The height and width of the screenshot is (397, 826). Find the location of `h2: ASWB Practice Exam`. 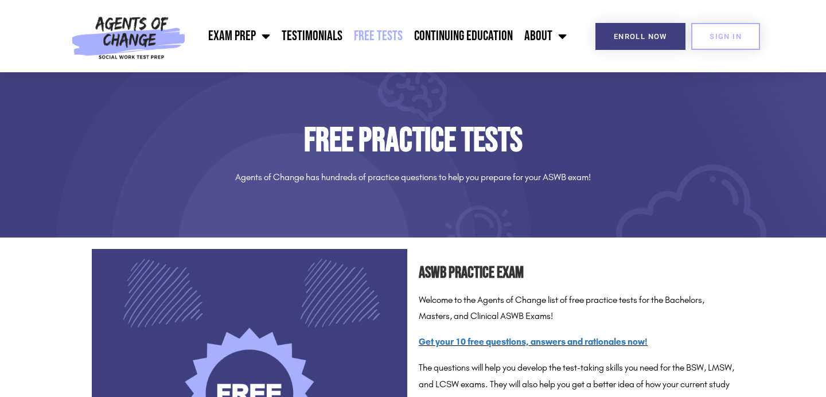

h2: ASWB Practice Exam is located at coordinates (576, 273).